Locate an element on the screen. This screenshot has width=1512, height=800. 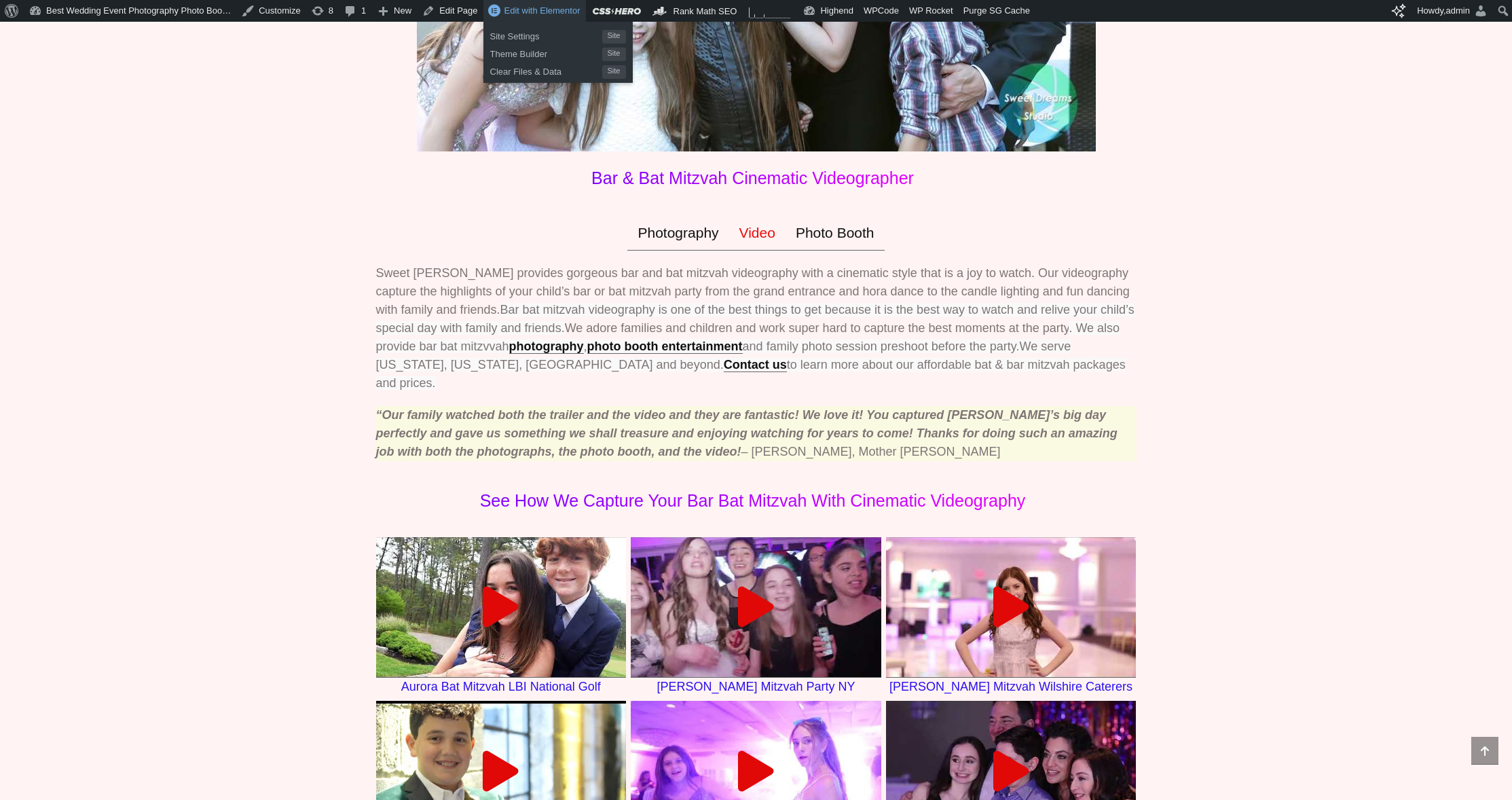
span: Edit with Elementor is located at coordinates (543, 10).